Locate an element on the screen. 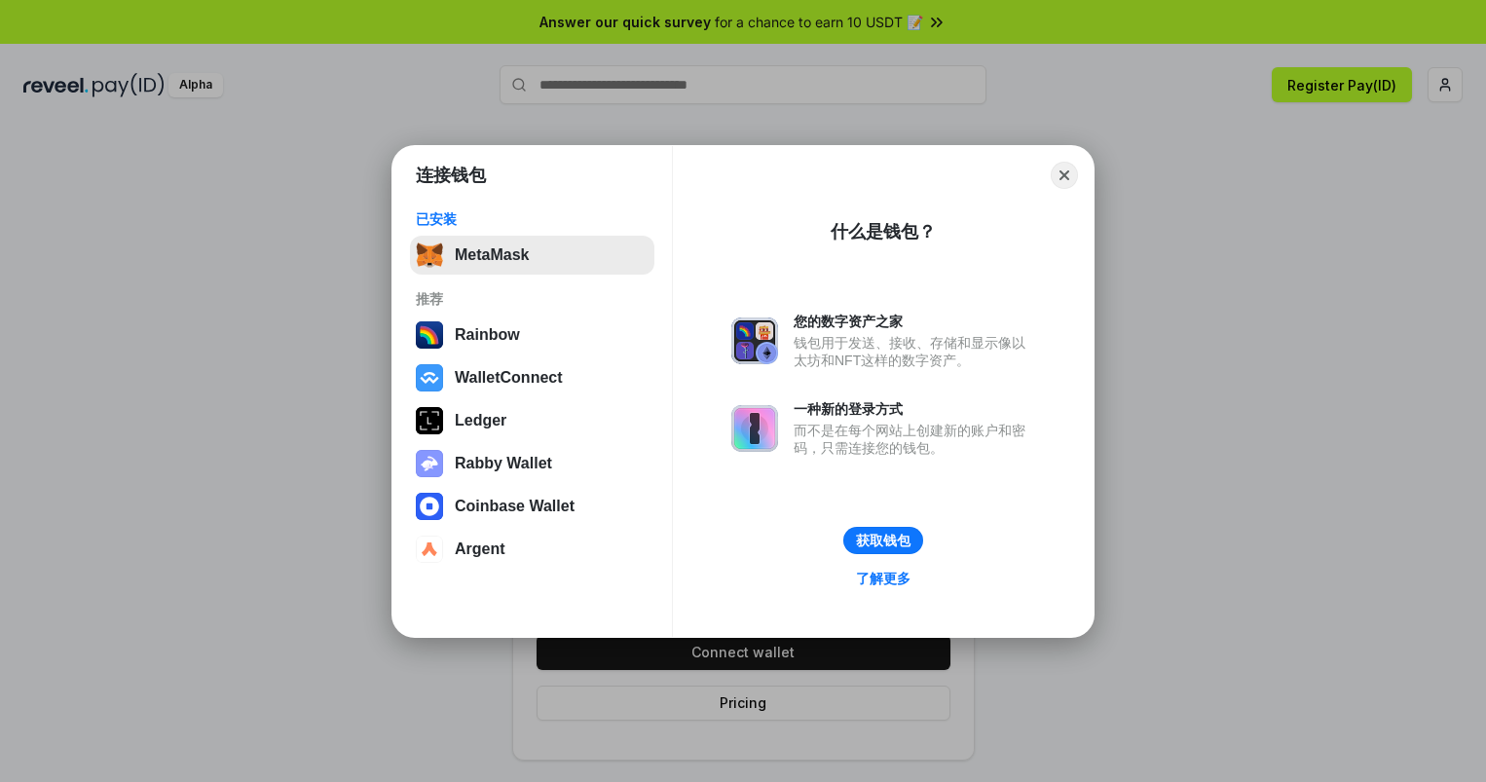 This screenshot has height=782, width=1486. div: 什么是钱包？ is located at coordinates (883, 232).